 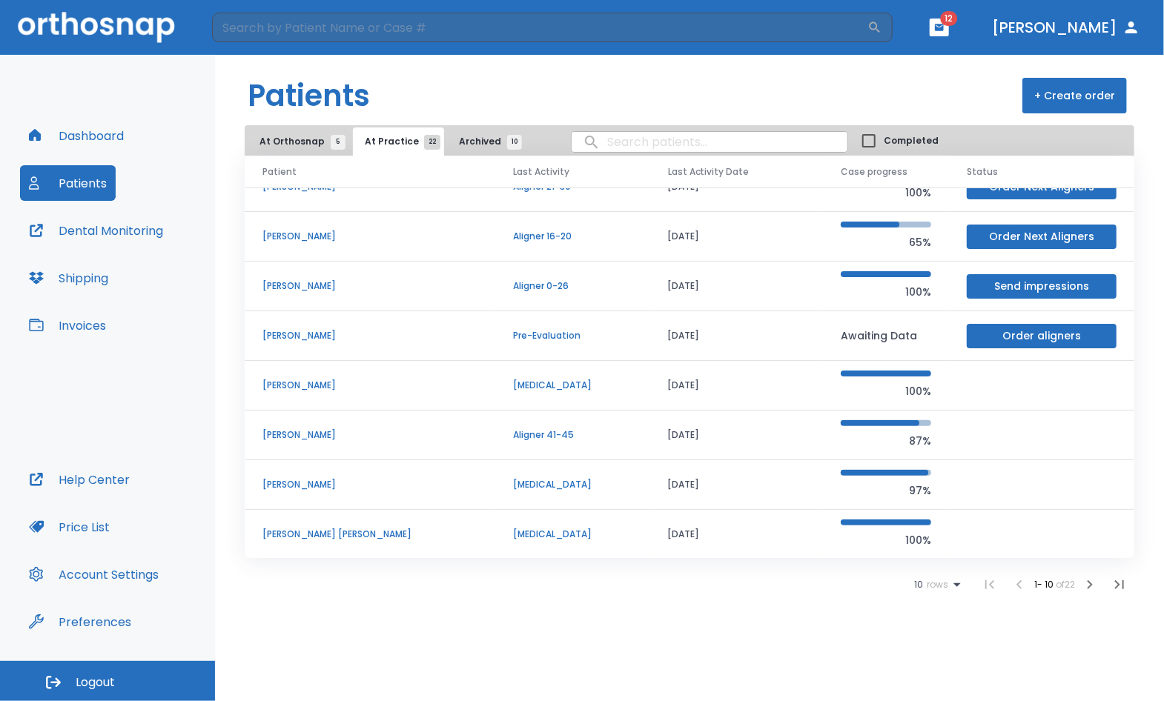 I want to click on p: Pre-Evaluation, so click(x=572, y=336).